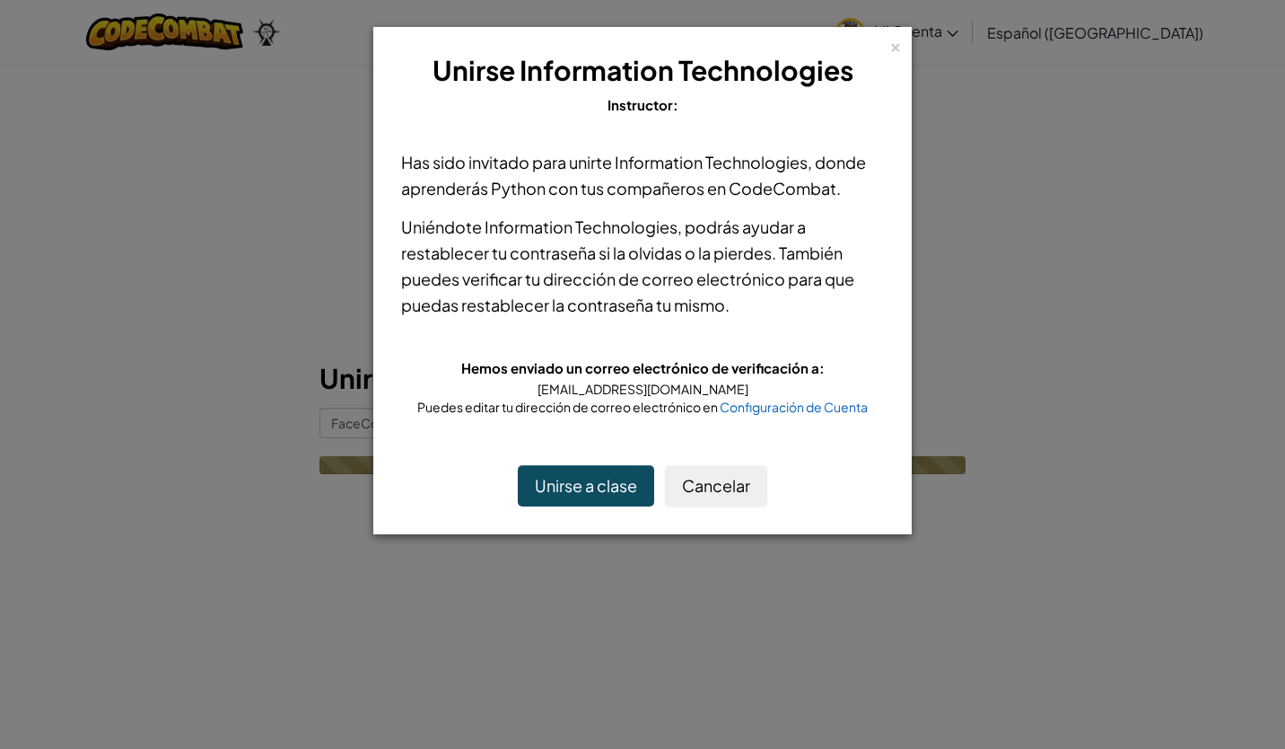 Image resolution: width=1285 pixels, height=749 pixels. Describe the element at coordinates (643, 367) in the screenshot. I see `span: Hemos enviado un correo electrónico de verificación a:` at that location.